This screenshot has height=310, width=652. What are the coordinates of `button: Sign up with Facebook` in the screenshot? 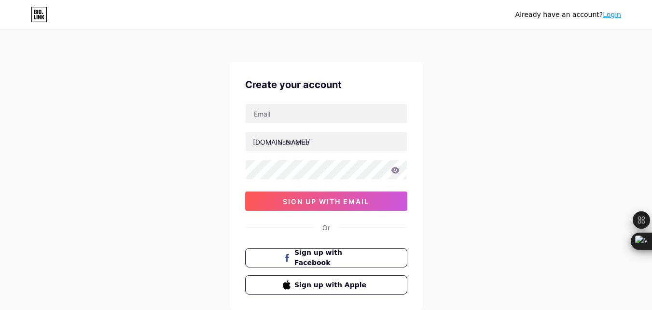 It's located at (326, 257).